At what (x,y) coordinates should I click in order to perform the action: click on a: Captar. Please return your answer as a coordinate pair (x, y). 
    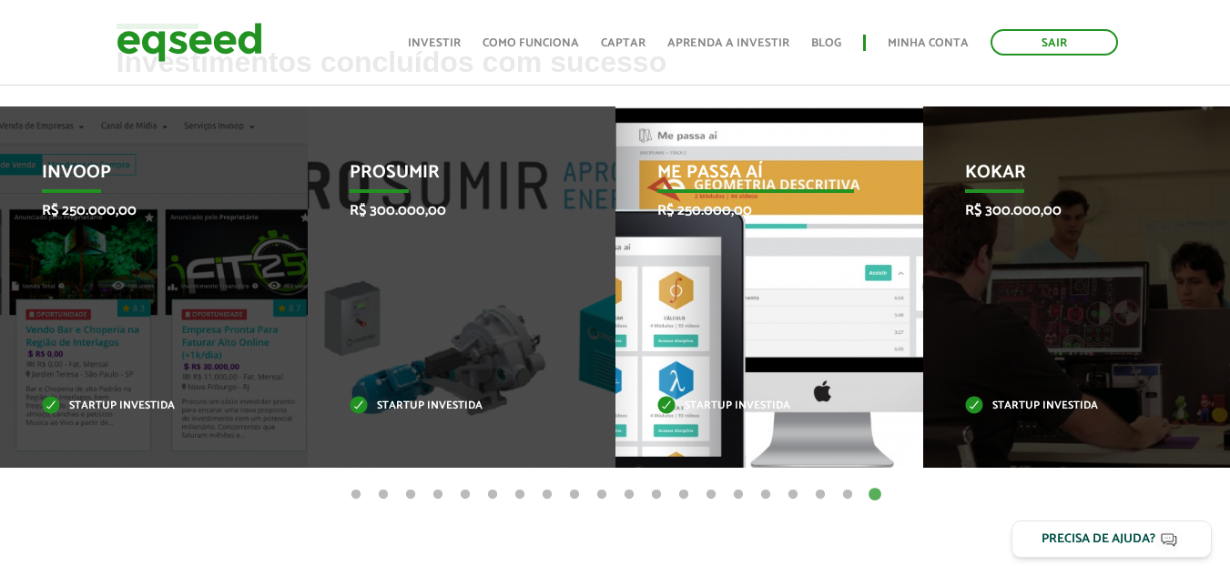
    Looking at the image, I should click on (623, 43).